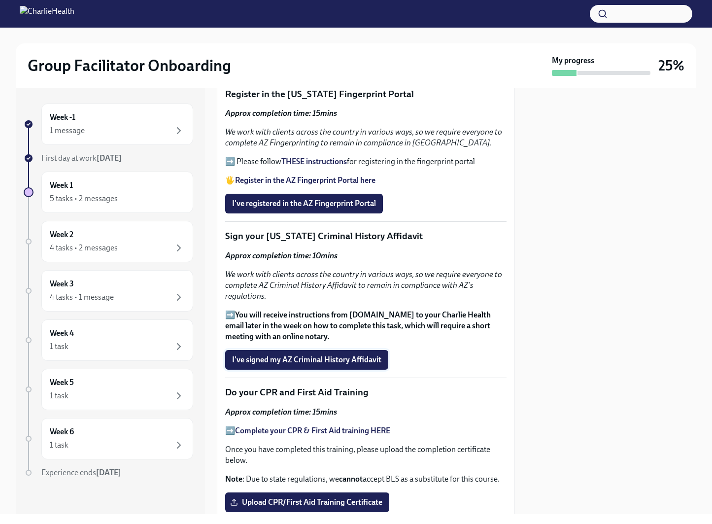 Image resolution: width=712 pixels, height=524 pixels. I want to click on h6: Week 3, so click(62, 284).